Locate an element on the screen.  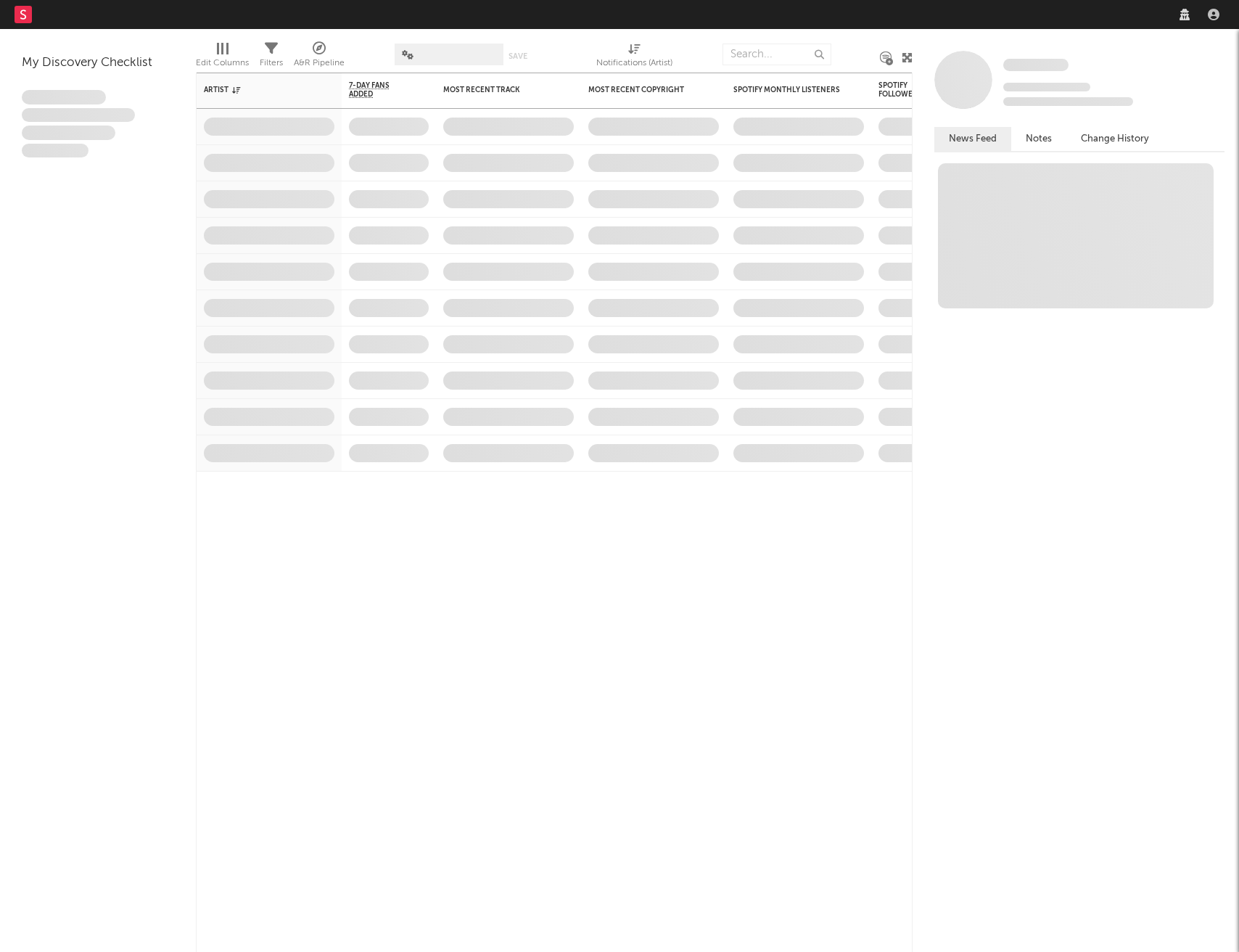
span: 0 fans last week is located at coordinates (1068, 102).